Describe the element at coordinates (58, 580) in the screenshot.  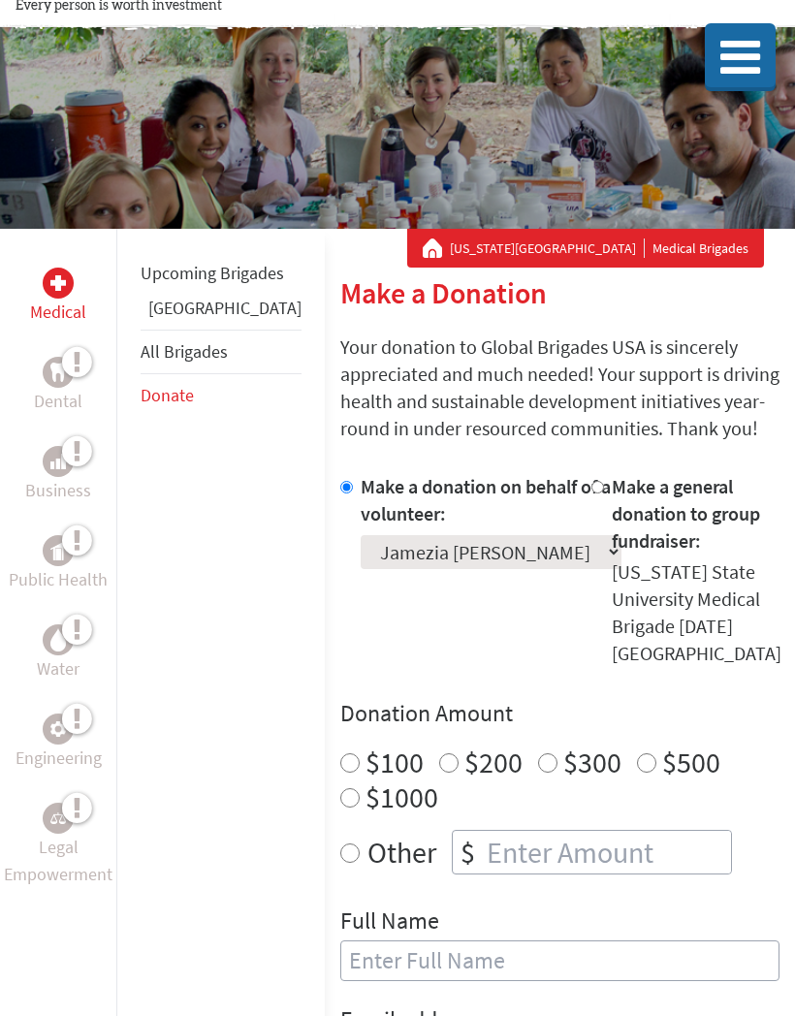
I see `p: Public Health` at that location.